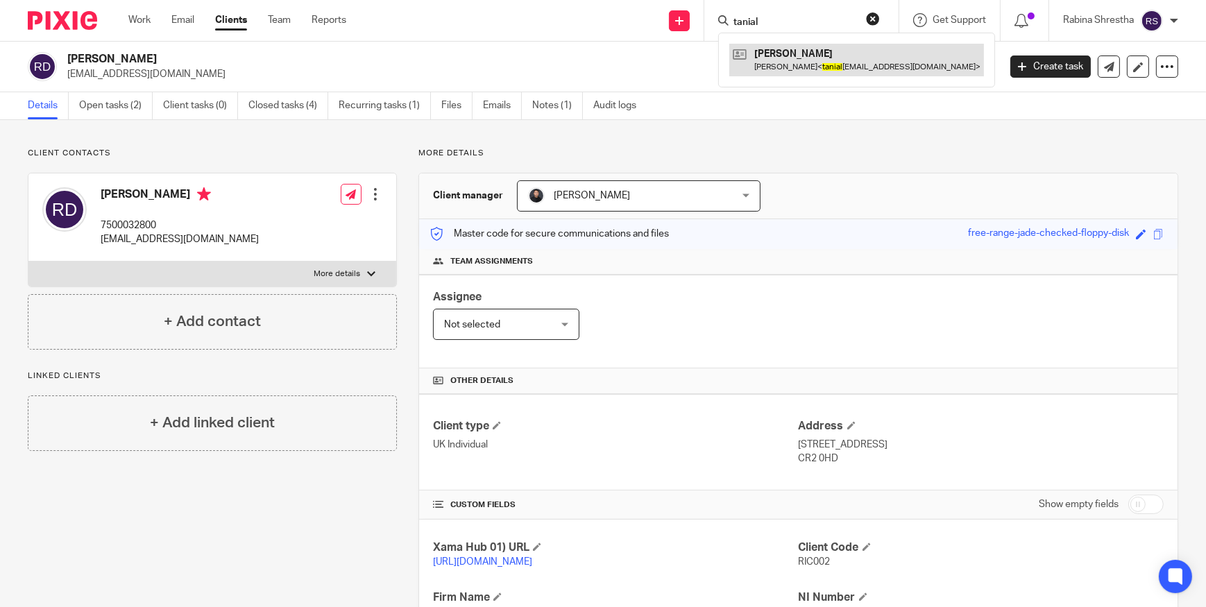 This screenshot has width=1206, height=607. I want to click on input: Search, so click(794, 23).